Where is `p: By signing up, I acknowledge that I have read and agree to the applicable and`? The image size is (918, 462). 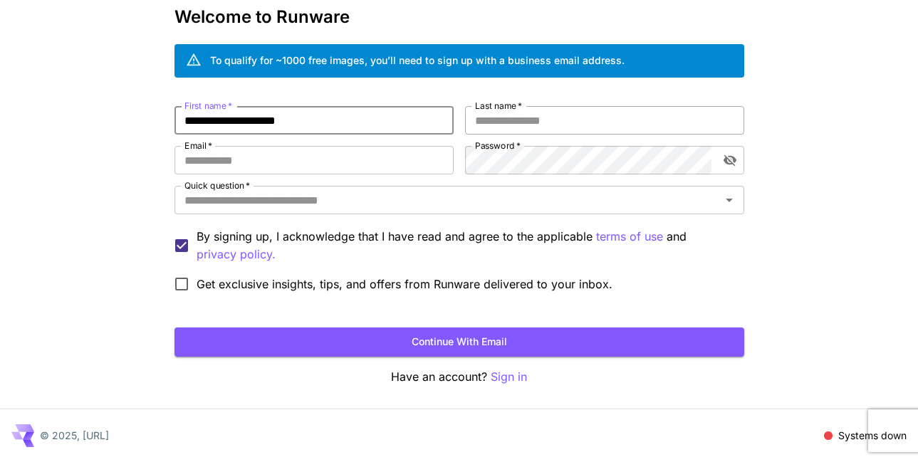
p: By signing up, I acknowledge that I have read and agree to the applicable and is located at coordinates (464, 246).